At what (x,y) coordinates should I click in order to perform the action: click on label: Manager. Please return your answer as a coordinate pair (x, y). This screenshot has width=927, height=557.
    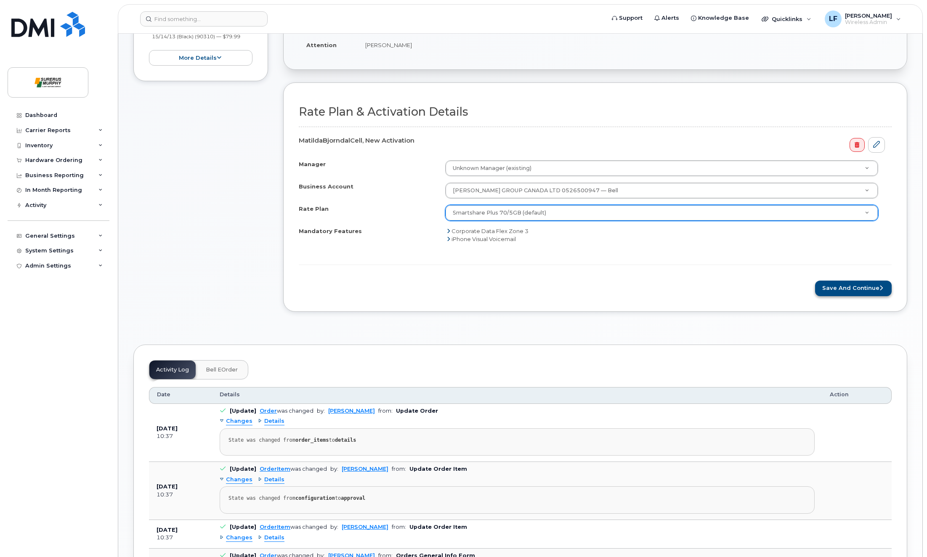
    Looking at the image, I should click on (312, 164).